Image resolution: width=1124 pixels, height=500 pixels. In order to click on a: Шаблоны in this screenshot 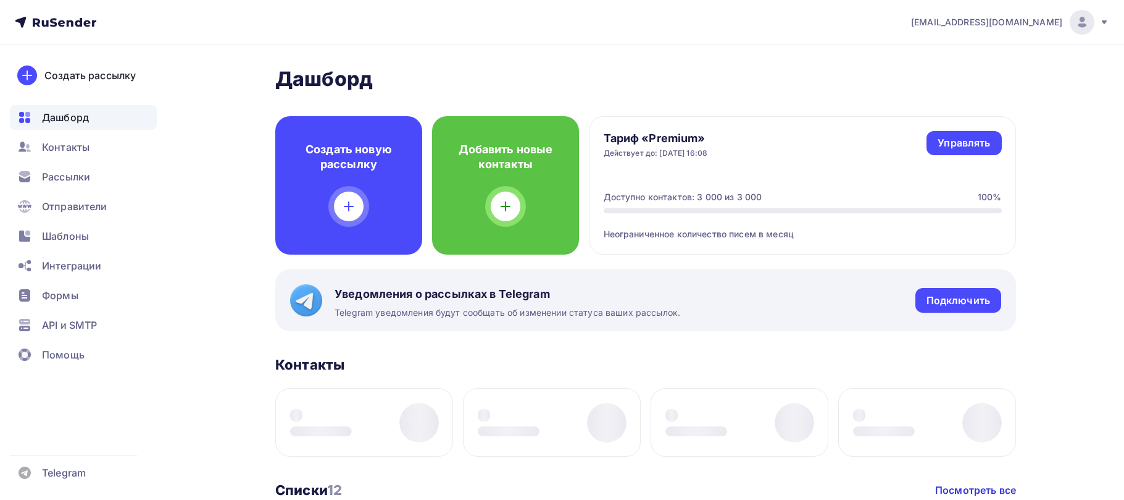, I will do `click(83, 236)`.